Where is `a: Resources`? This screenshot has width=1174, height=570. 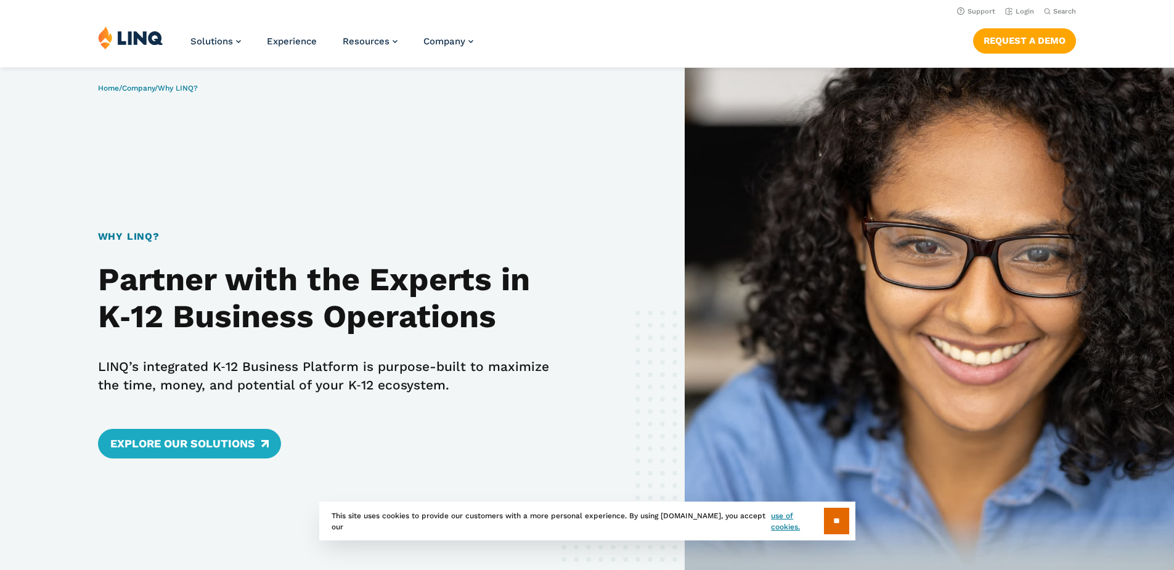 a: Resources is located at coordinates (370, 41).